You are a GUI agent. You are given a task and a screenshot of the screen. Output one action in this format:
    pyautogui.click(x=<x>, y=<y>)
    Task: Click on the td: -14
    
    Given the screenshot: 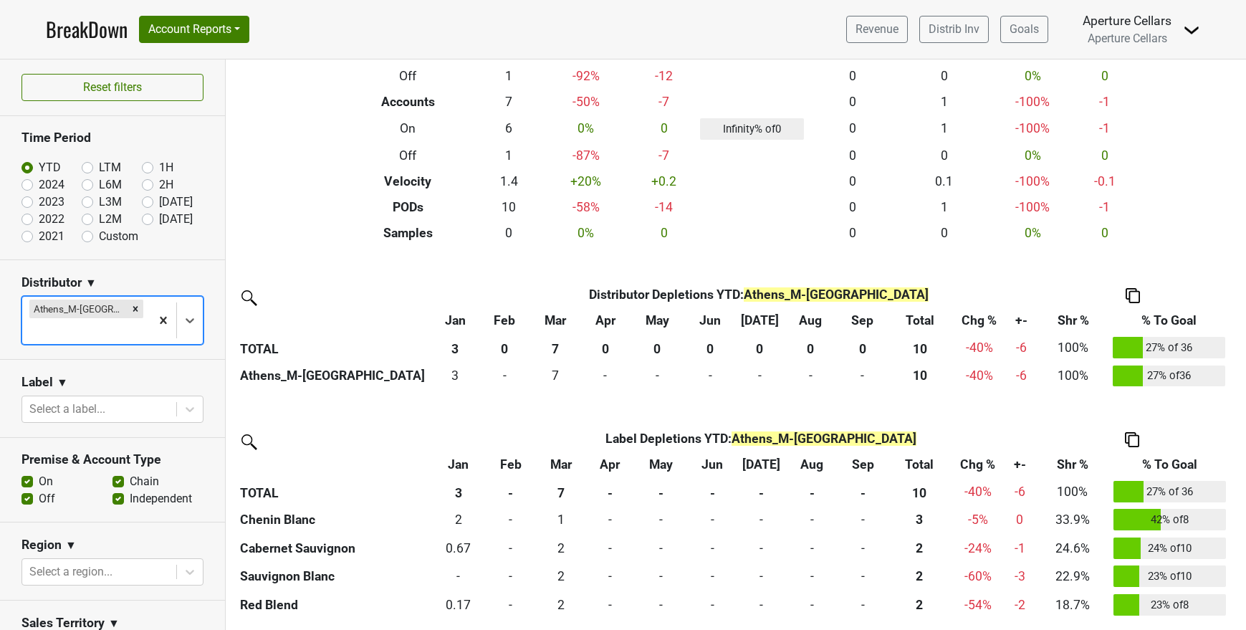 What is the action you would take?
    pyautogui.click(x=664, y=207)
    